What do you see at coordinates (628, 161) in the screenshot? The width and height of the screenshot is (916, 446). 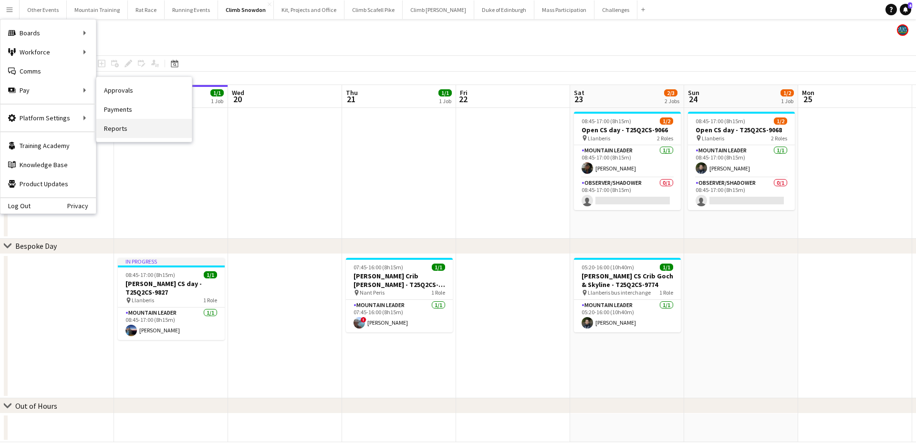 I see `div: 08:45-17:00 (8h15m)1/2Open CS day - T25Q2CS-9066 Llanberis2 RolesMountain Leader1/108:45-17:00 (8...` at bounding box center [628, 161].